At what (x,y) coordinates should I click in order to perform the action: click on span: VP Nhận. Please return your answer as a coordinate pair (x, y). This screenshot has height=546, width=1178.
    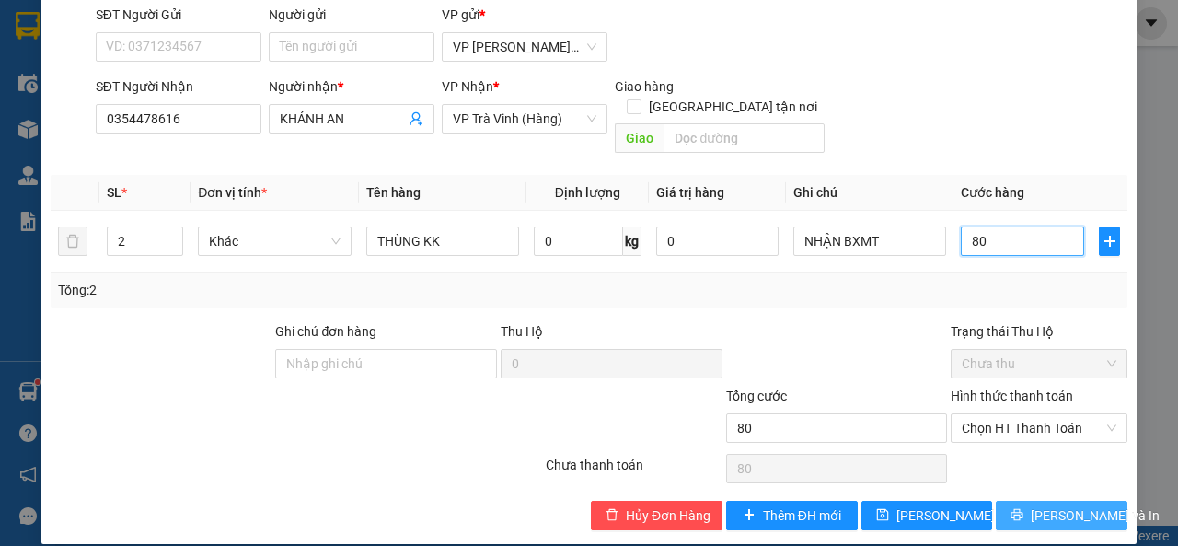
    Looking at the image, I should click on (468, 87).